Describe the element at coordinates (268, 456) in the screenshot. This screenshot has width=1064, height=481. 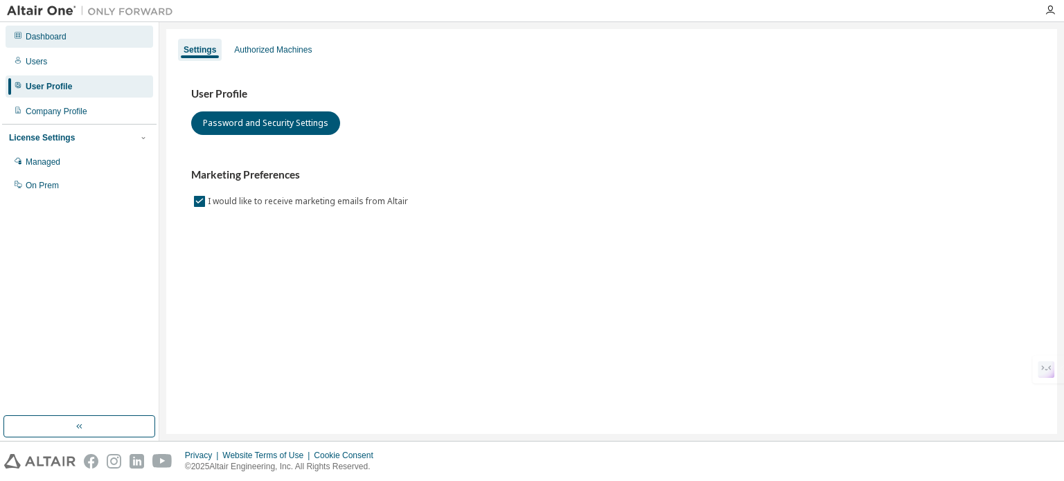
I see `div: Website Terms of Use` at that location.